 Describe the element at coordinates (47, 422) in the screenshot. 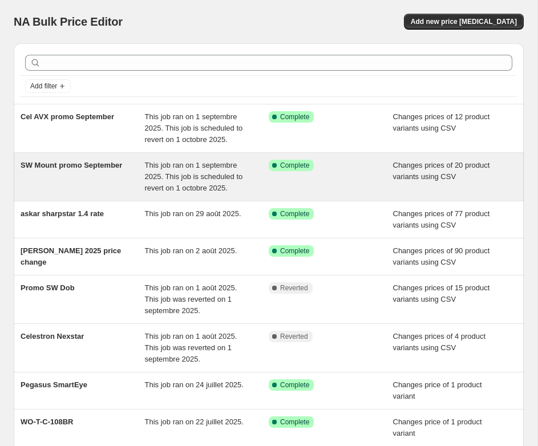

I see `span: WO-T-C-108BR` at that location.